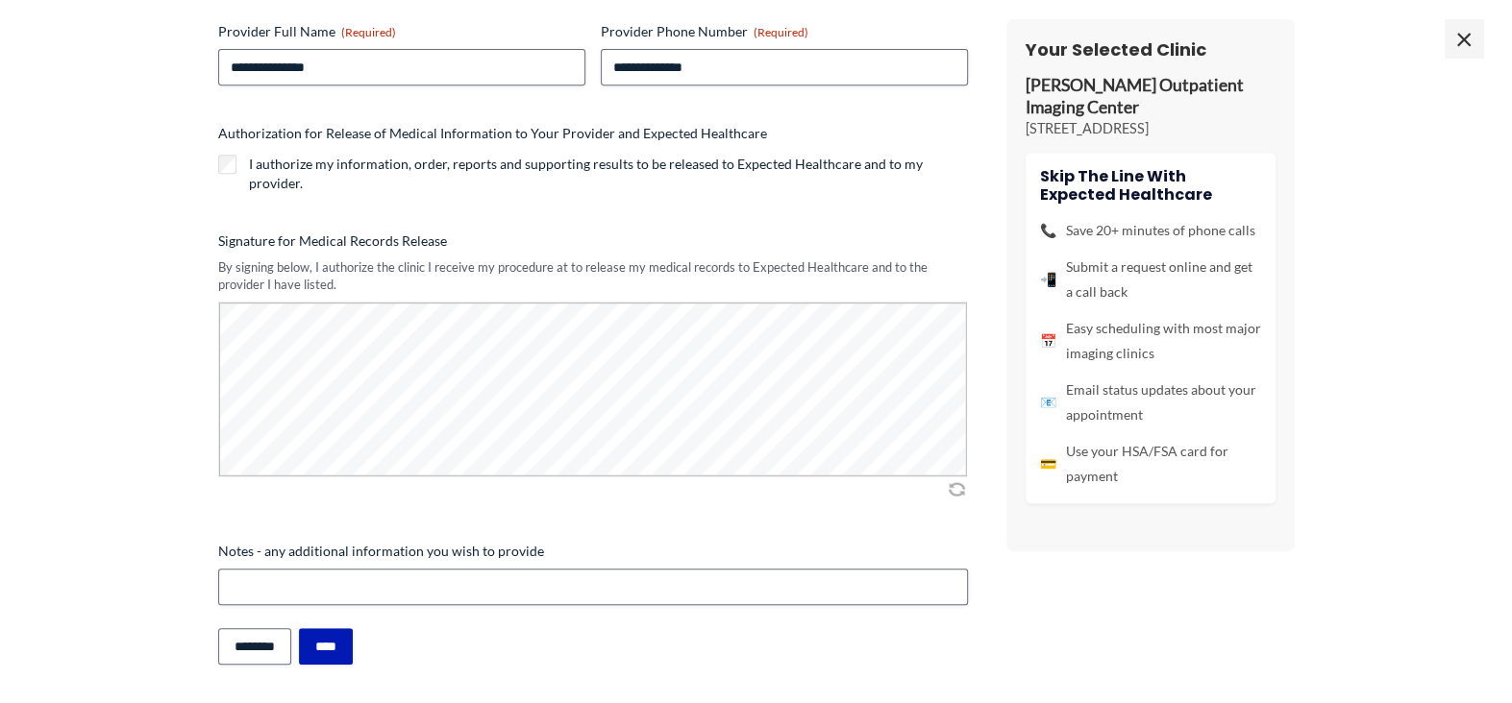 This screenshot has width=1512, height=703. Describe the element at coordinates (608, 174) in the screenshot. I see `label: I authorize my information, order, reports and supporting results to be released to Expected Heal...` at that location.